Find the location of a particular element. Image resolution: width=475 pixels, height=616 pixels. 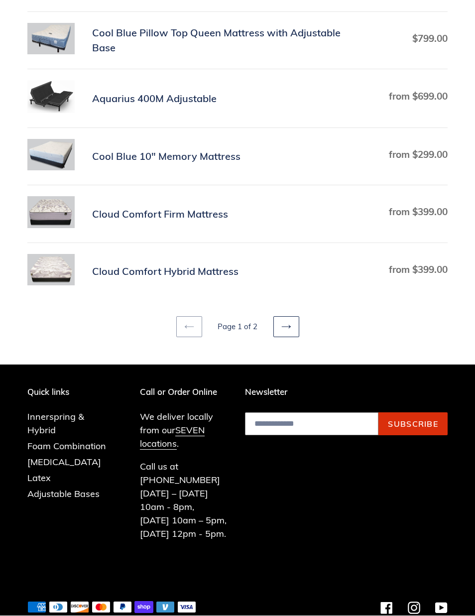

span: Subscribe is located at coordinates (413, 424).